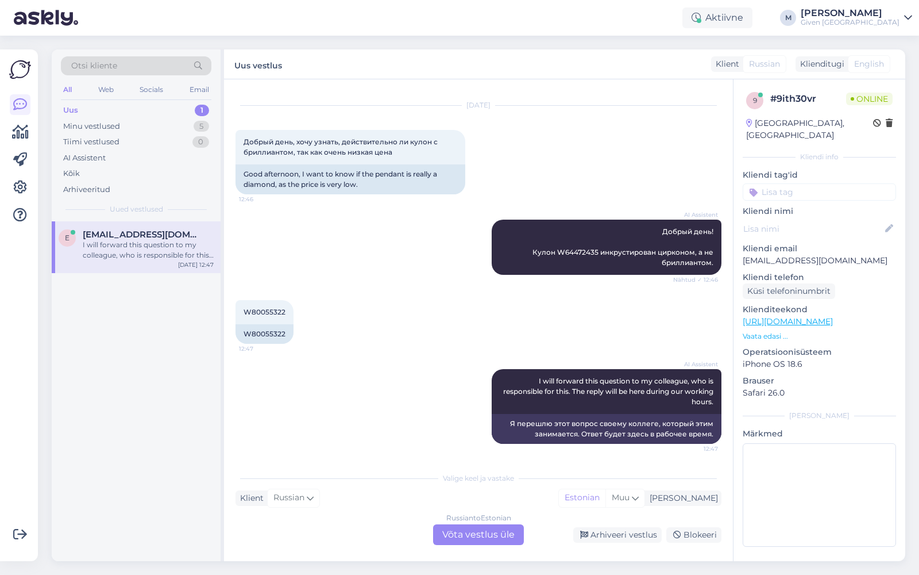  Describe the element at coordinates (264, 311) in the screenshot. I see `span: W80055322` at that location.